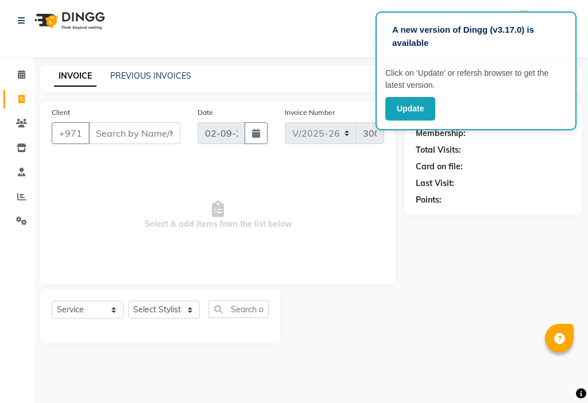 This screenshot has height=403, width=588. Describe the element at coordinates (428, 200) in the screenshot. I see `div: Points:` at that location.